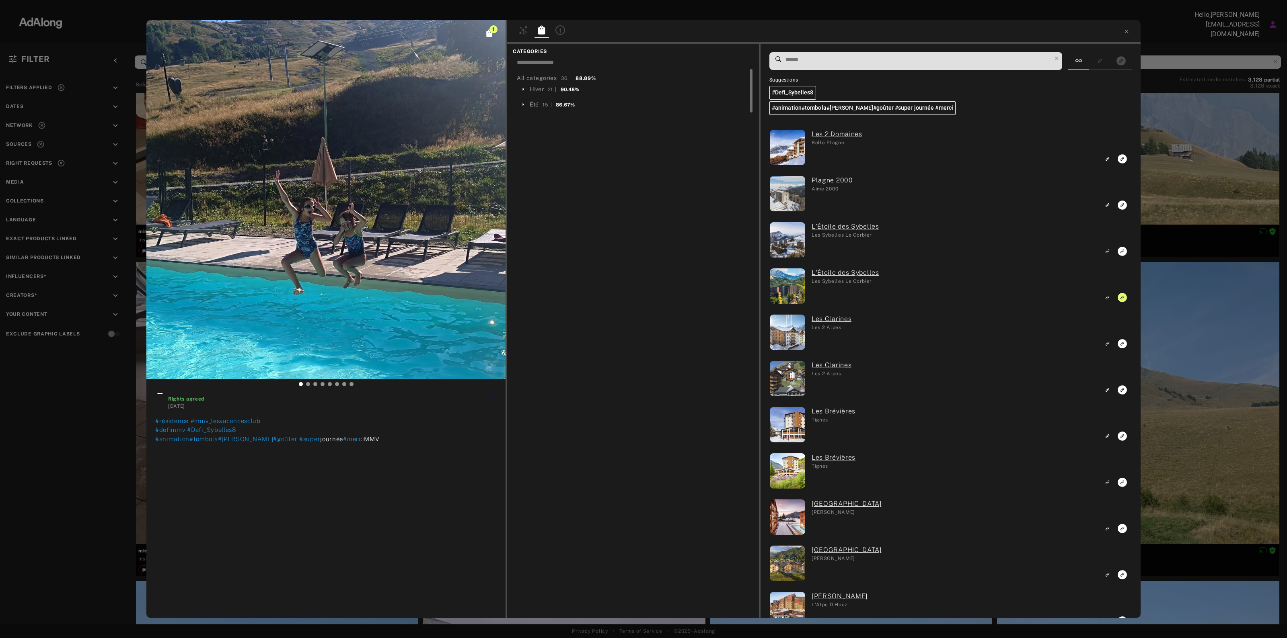 The image size is (1287, 638). What do you see at coordinates (833, 458) in the screenshot?
I see `a: (ada-mmv-4) Les Brévières: Tignes` at bounding box center [833, 458].